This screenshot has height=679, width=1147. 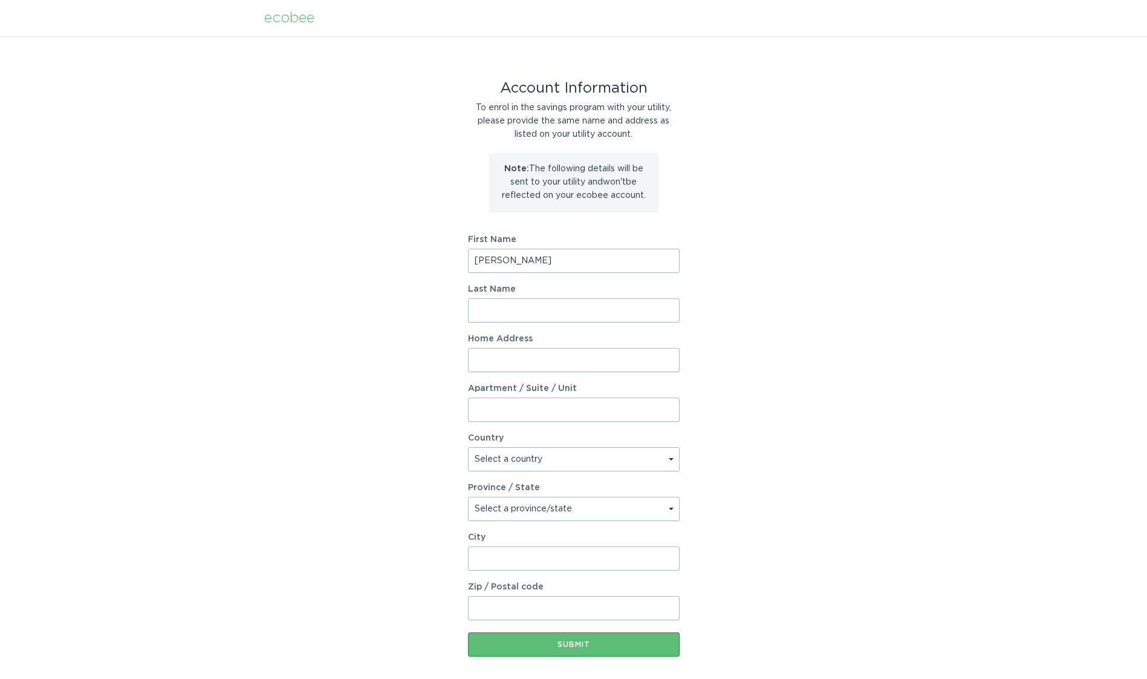 I want to click on label: First Name, so click(x=574, y=240).